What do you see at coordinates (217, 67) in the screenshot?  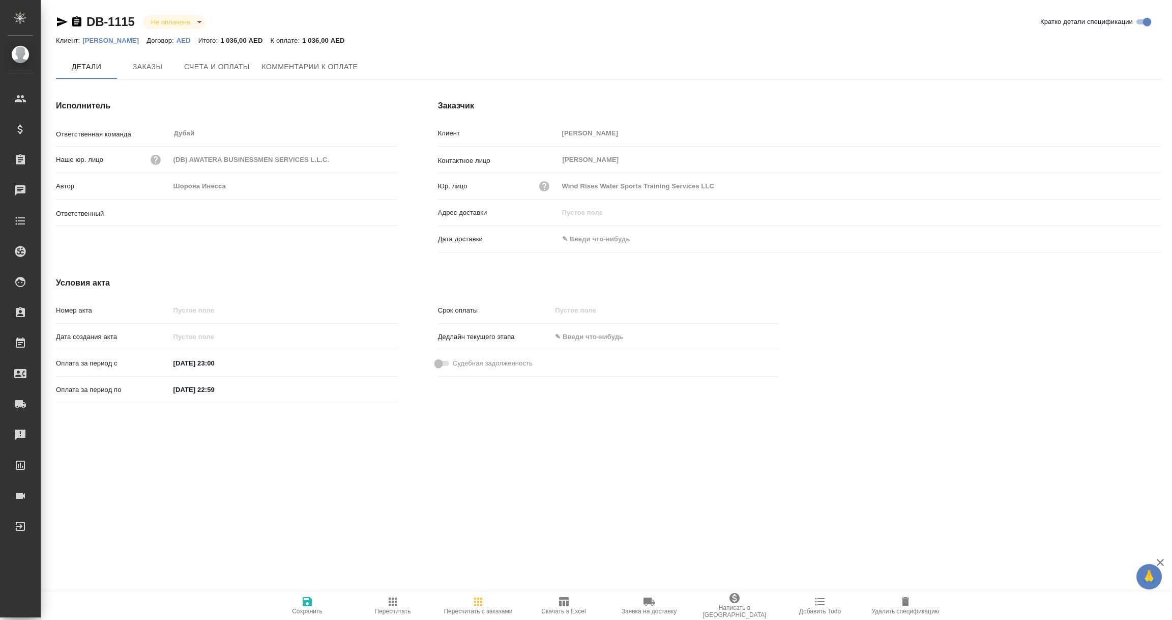 I see `span: Счета и оплаты` at bounding box center [217, 67].